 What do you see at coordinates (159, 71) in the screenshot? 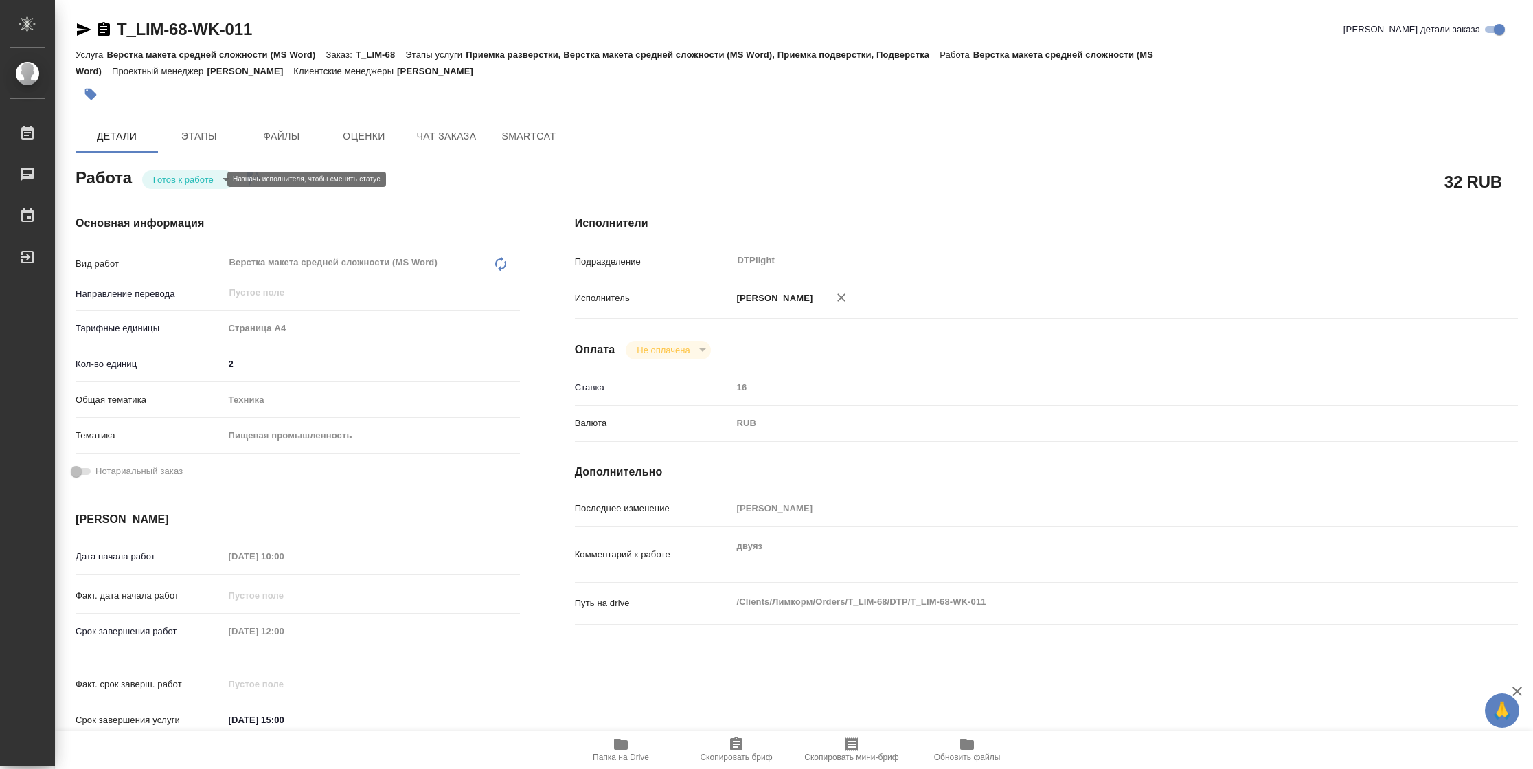
I see `p: Проектный менеджер` at bounding box center [159, 71].